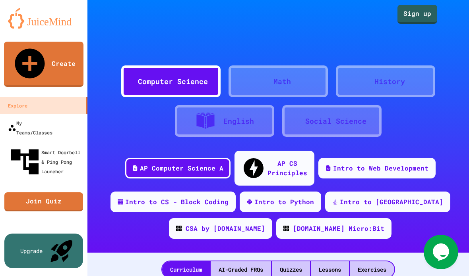  What do you see at coordinates (381, 168) in the screenshot?
I see `div: Intro to Web Development` at bounding box center [381, 168].